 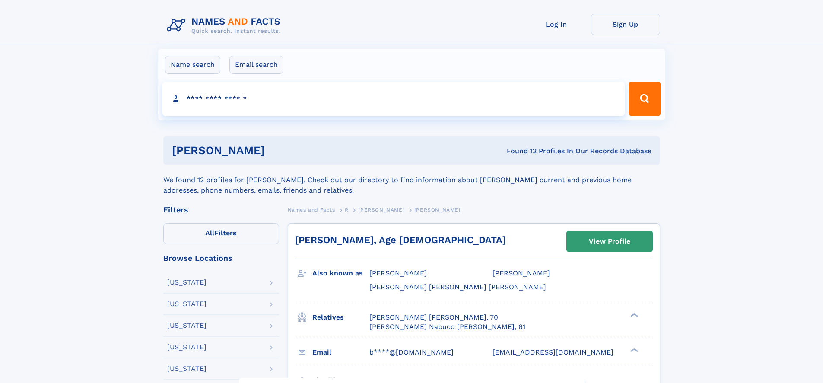 What do you see at coordinates (341, 352) in the screenshot?
I see `h3: Email` at bounding box center [341, 352].